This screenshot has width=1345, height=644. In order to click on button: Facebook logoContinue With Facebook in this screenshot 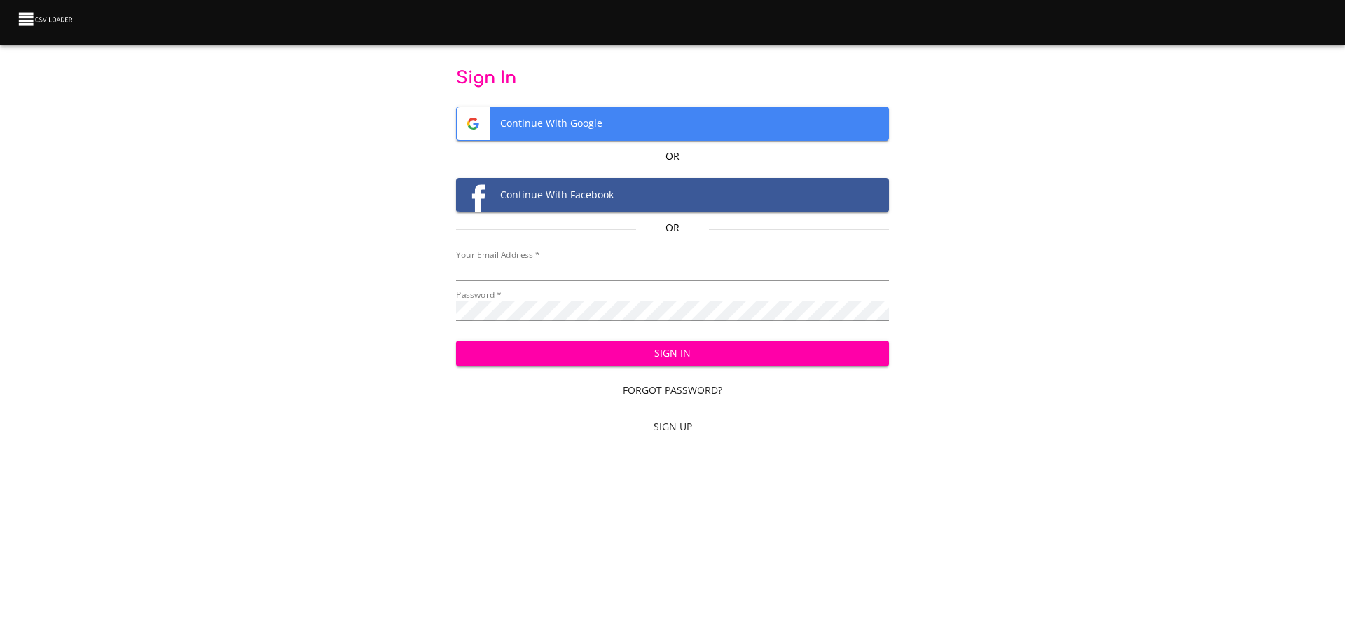, I will do `click(672, 195)`.